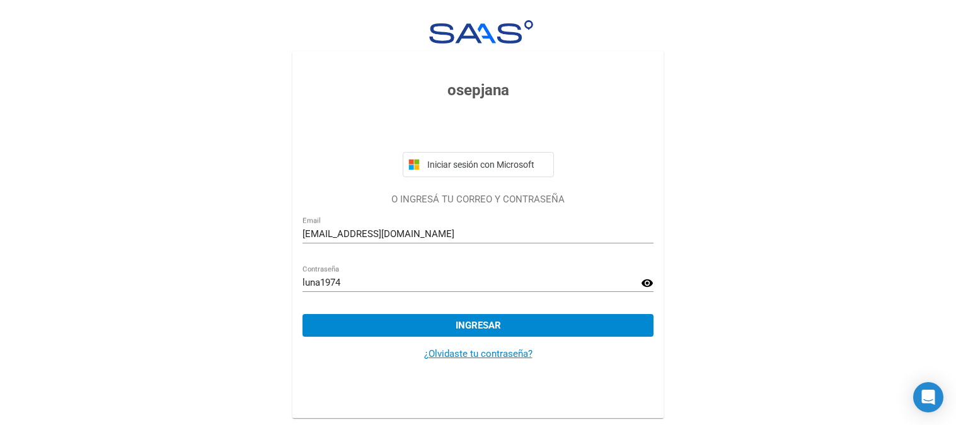 The image size is (956, 425). I want to click on span: Ingresar, so click(478, 325).